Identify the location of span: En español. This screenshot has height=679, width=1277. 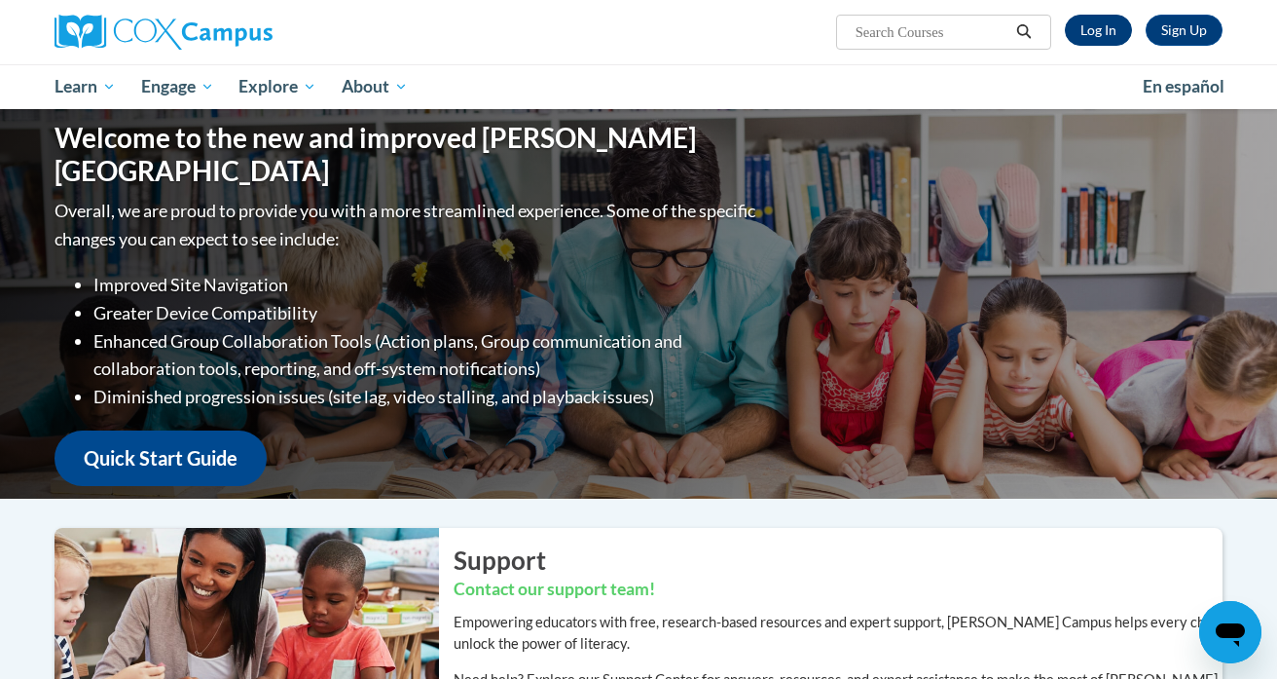
(1184, 86).